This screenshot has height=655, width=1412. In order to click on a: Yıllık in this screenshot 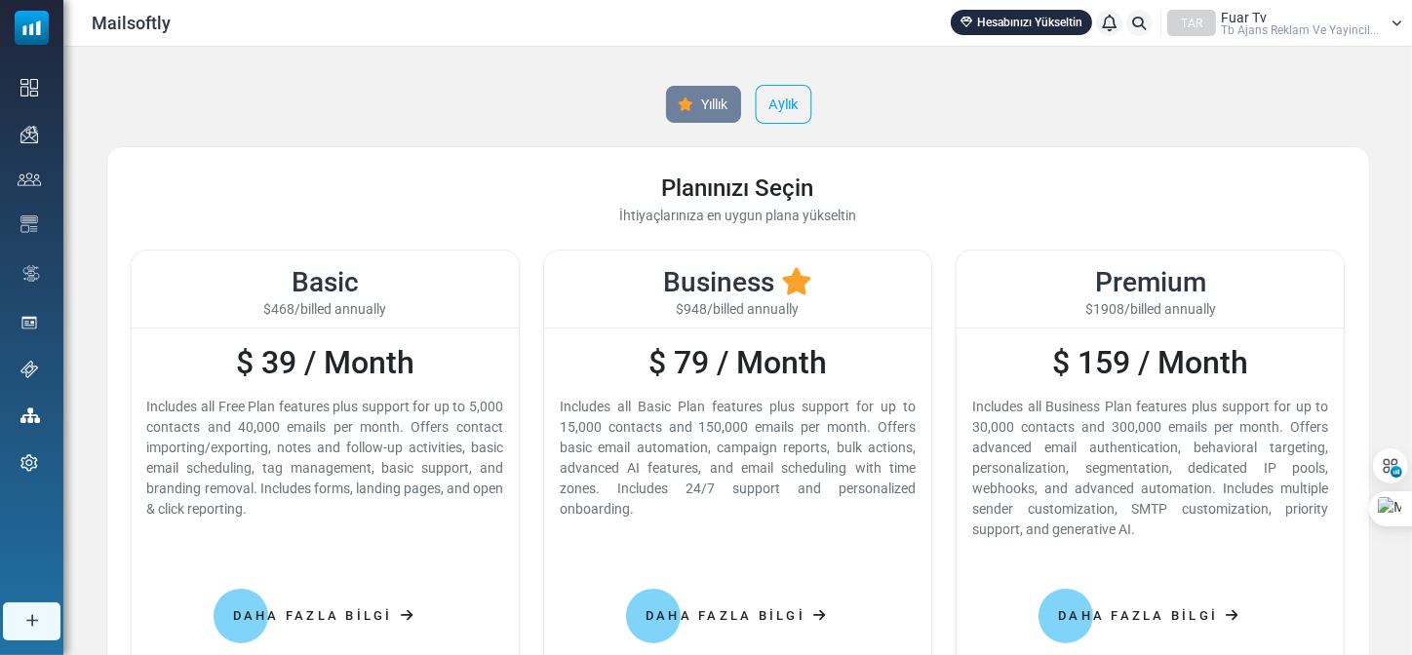, I will do `click(703, 104)`.